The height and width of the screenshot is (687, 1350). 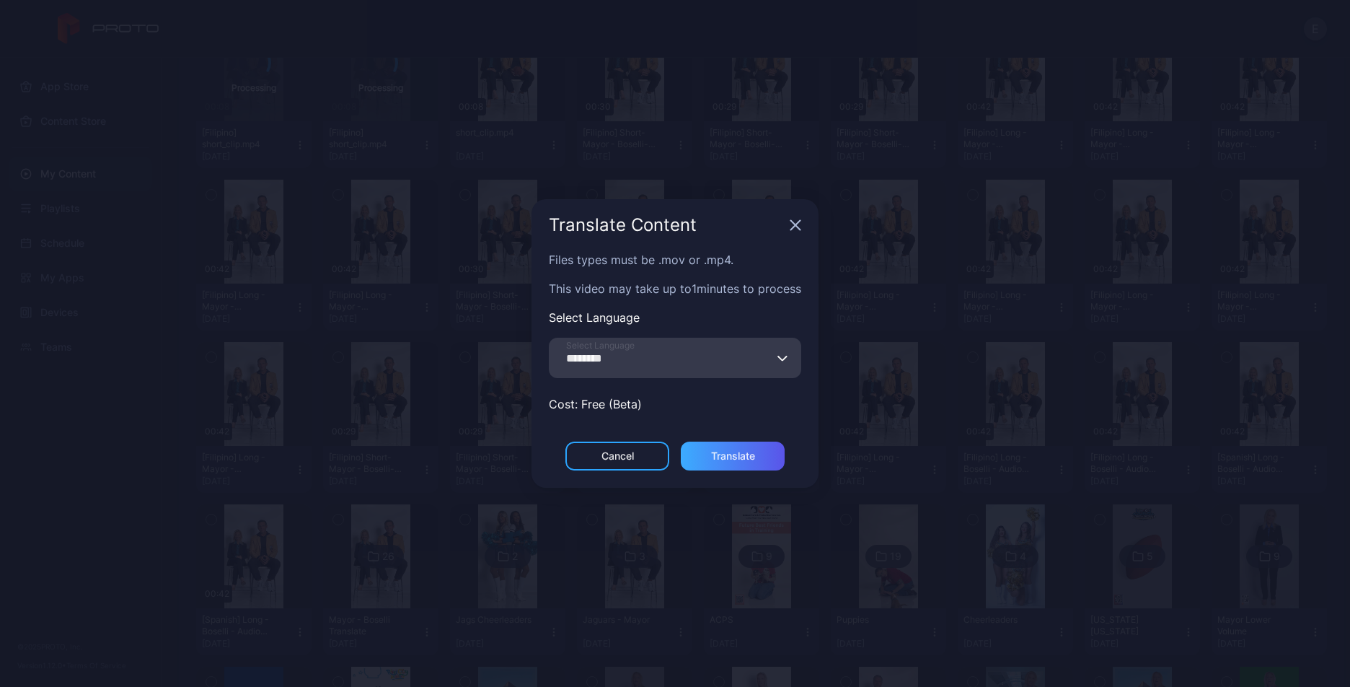 What do you see at coordinates (675, 260) in the screenshot?
I see `p: Files types must be .mov or .mp4.` at bounding box center [675, 260].